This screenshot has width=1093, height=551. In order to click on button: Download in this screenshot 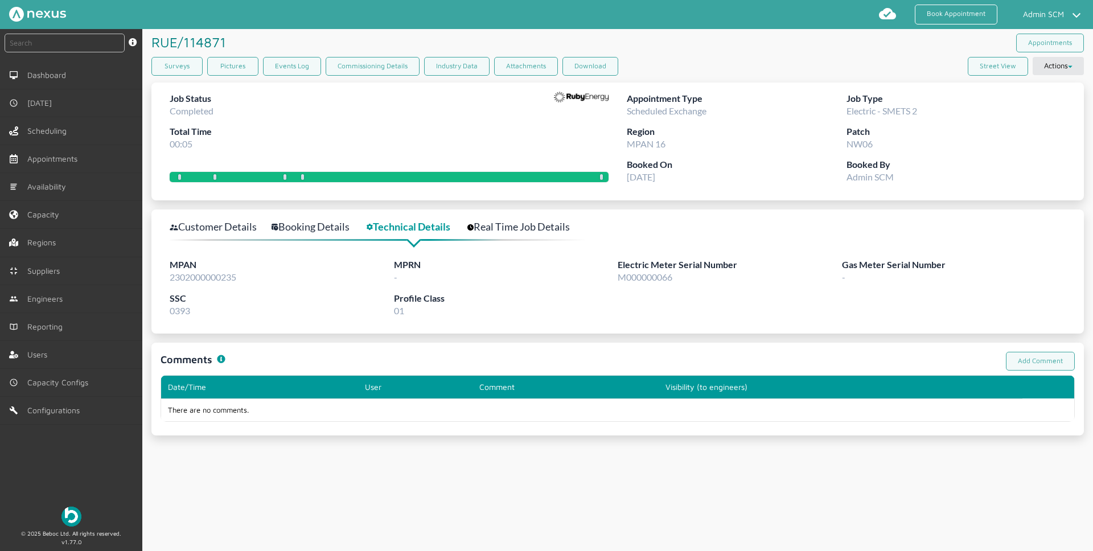, I will do `click(591, 66)`.